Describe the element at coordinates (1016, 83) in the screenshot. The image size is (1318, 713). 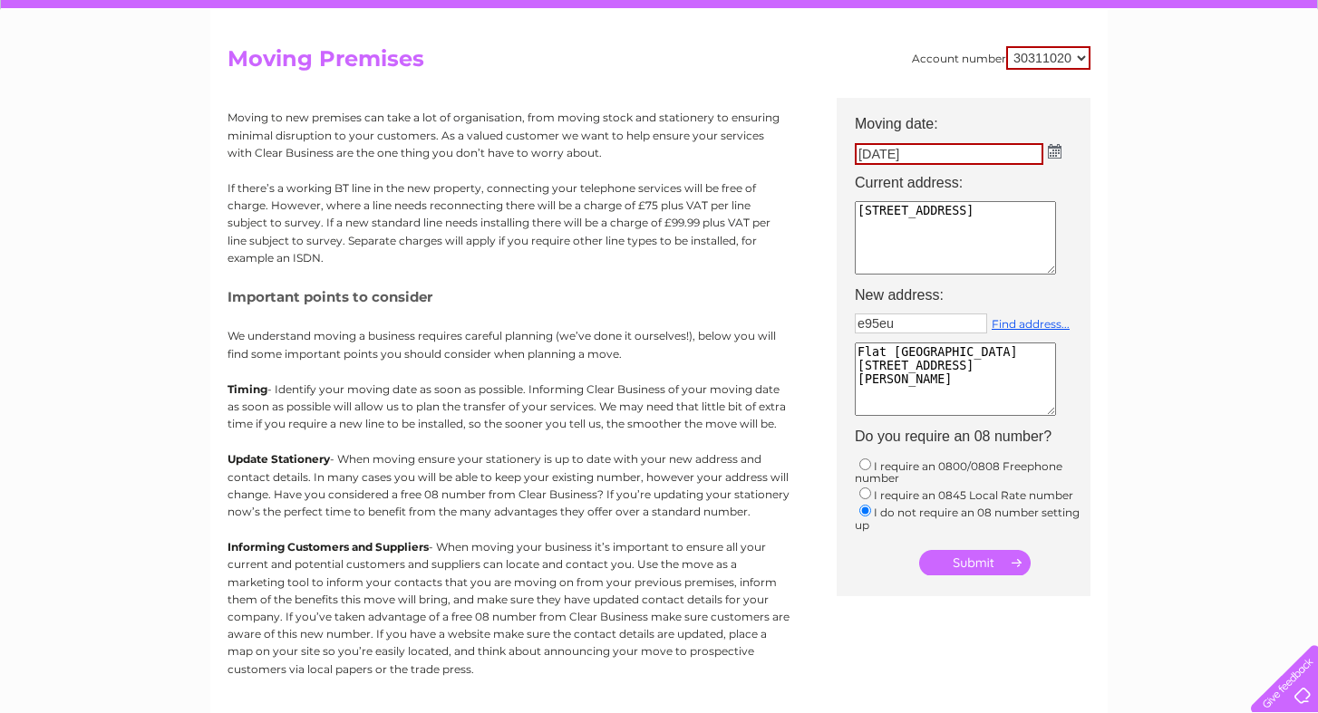
I see `a: Water` at that location.